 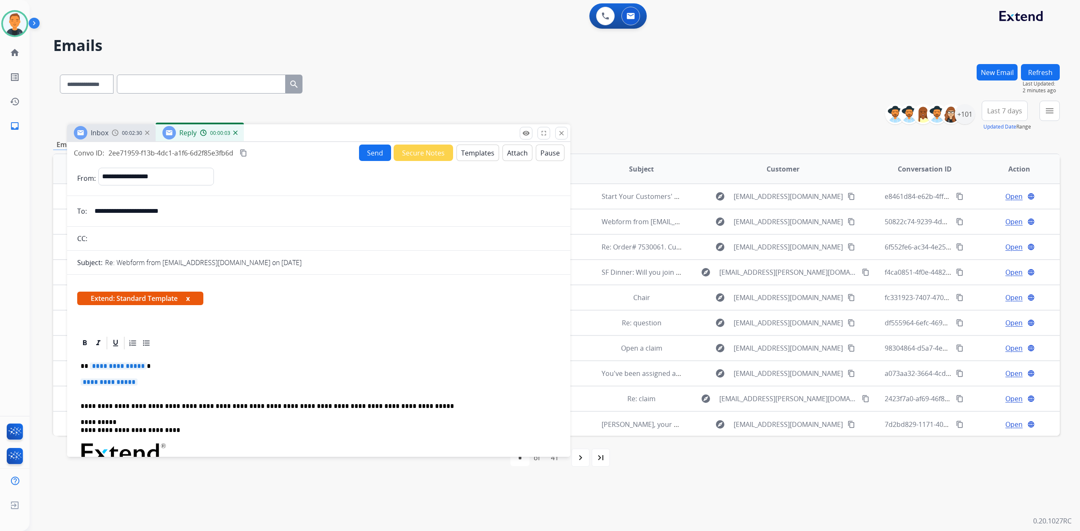 I want to click on button: Pause, so click(x=550, y=153).